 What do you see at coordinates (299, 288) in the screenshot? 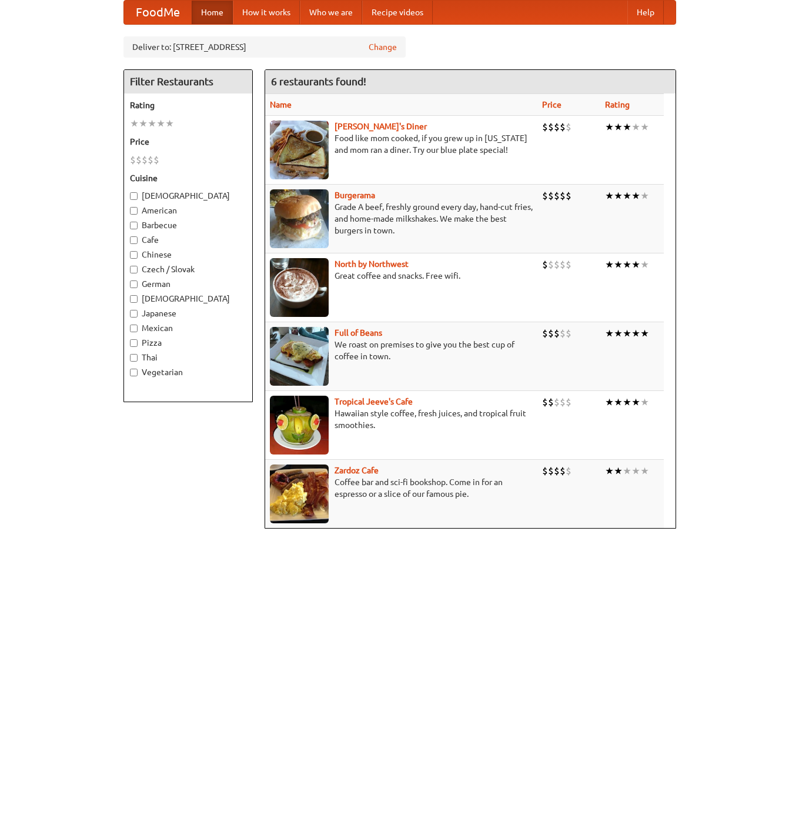
I see `img: north.jpg` at bounding box center [299, 288].